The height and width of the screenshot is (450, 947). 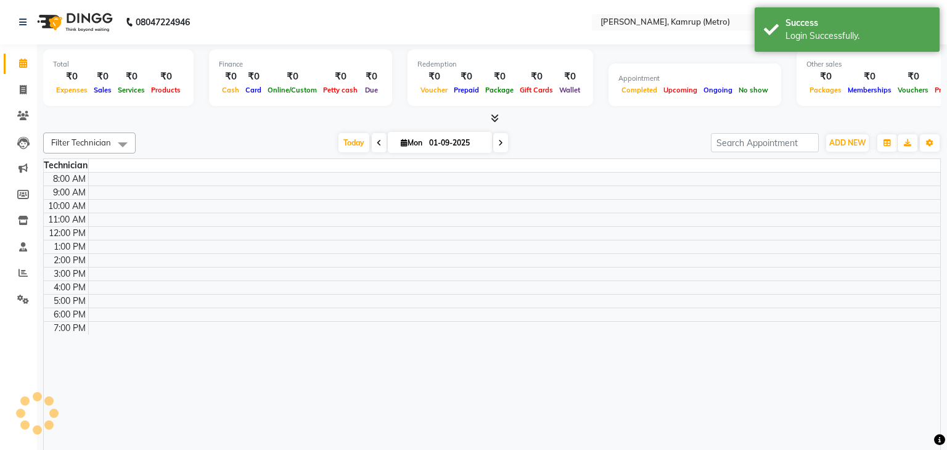 I want to click on span: Due, so click(x=371, y=90).